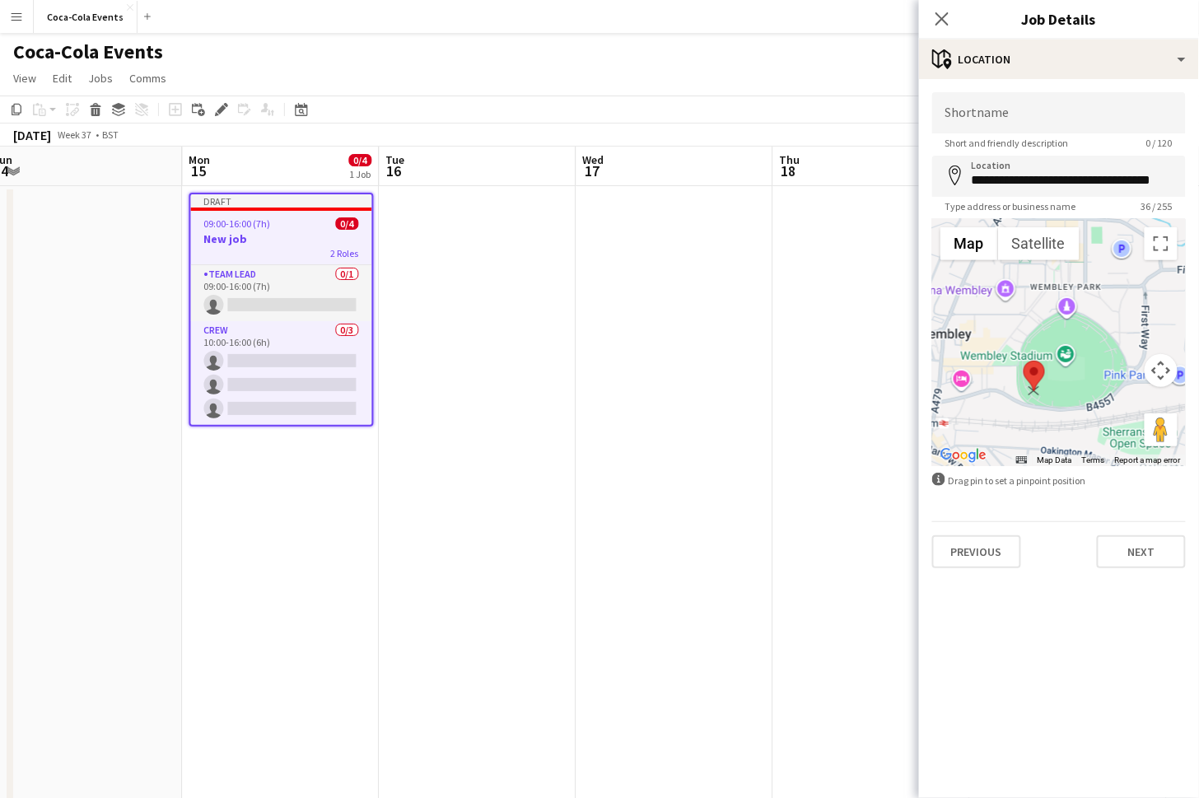 Image resolution: width=1199 pixels, height=798 pixels. What do you see at coordinates (395, 171) in the screenshot?
I see `span: 16` at bounding box center [395, 171].